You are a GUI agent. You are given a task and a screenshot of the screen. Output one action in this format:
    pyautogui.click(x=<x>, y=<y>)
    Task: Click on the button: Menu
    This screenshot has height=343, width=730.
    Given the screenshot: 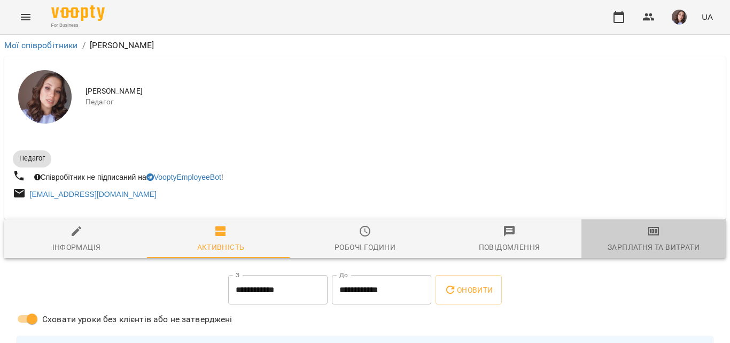 What is the action you would take?
    pyautogui.click(x=26, y=17)
    